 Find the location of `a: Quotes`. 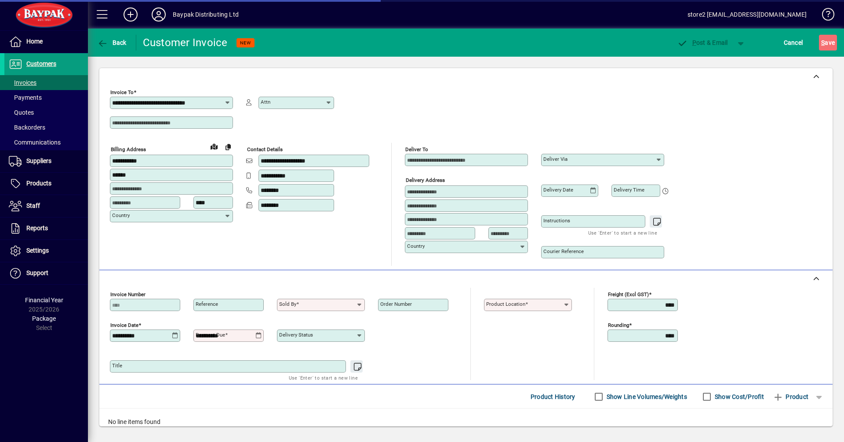

a: Quotes is located at coordinates (46, 113).